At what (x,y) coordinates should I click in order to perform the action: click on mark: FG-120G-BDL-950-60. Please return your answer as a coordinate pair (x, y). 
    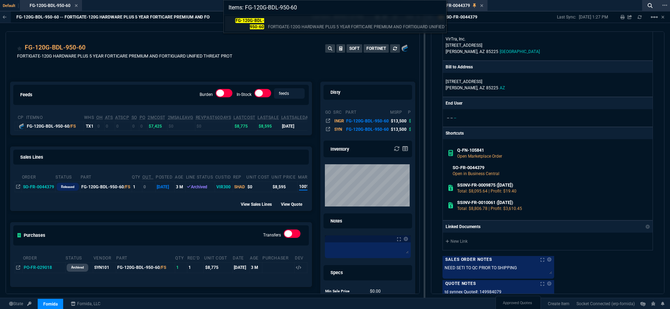
    Looking at the image, I should click on (249, 24).